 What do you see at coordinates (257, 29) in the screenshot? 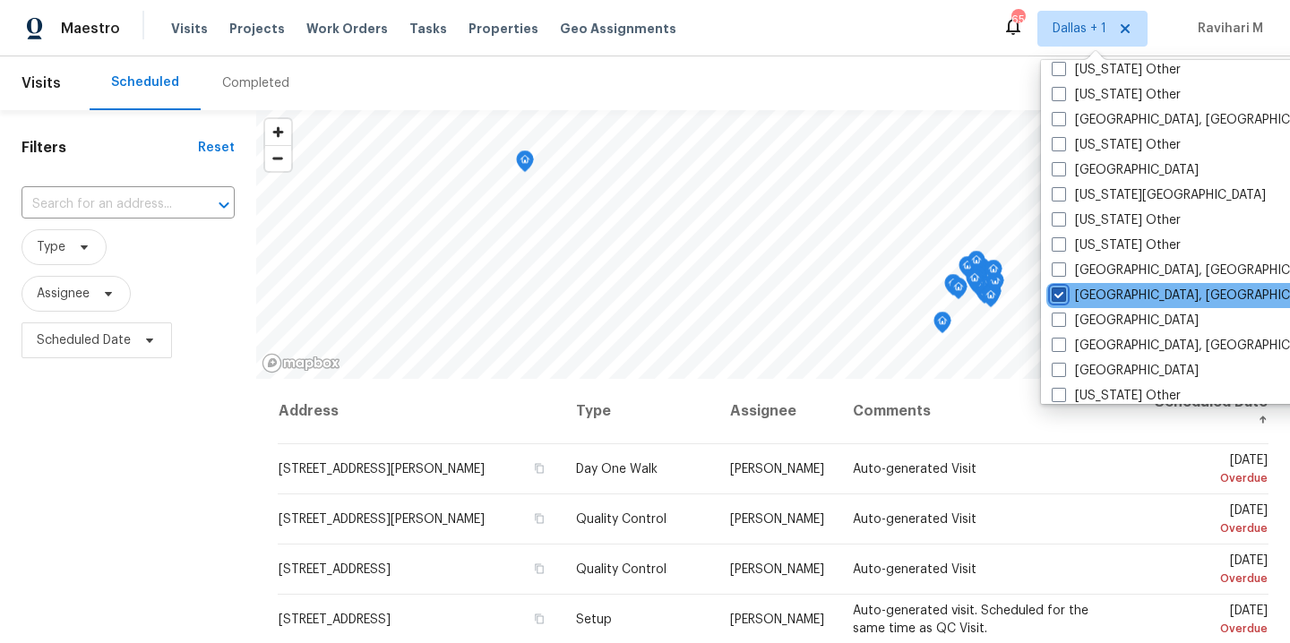
I see `span: Projects` at bounding box center [257, 29].